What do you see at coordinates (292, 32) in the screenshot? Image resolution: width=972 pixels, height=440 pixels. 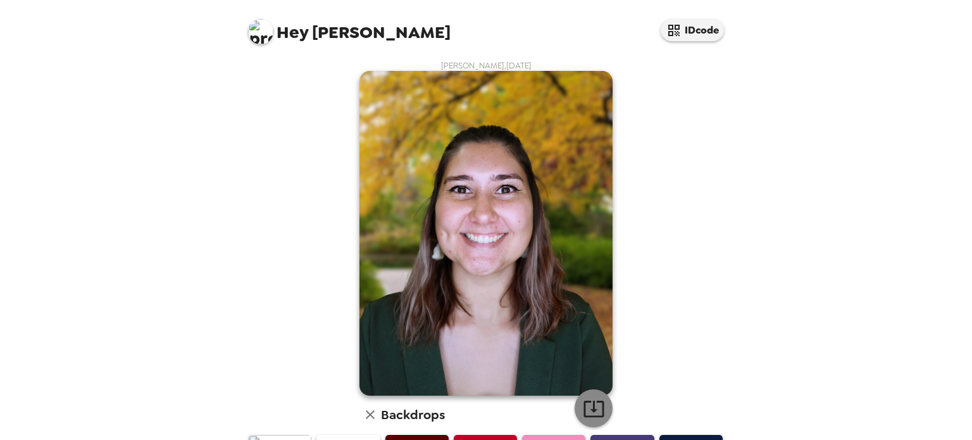 I see `span: Hey` at bounding box center [292, 32].